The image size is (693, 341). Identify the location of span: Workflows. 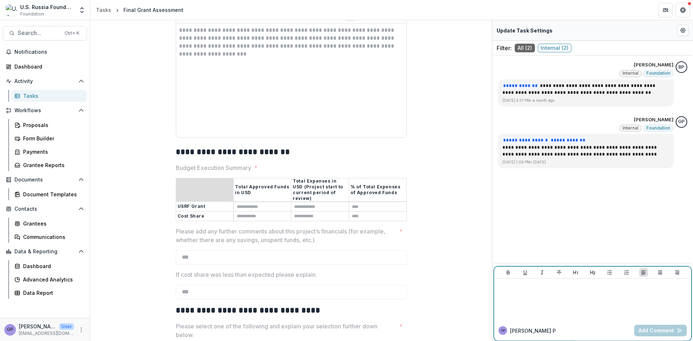
(45, 110).